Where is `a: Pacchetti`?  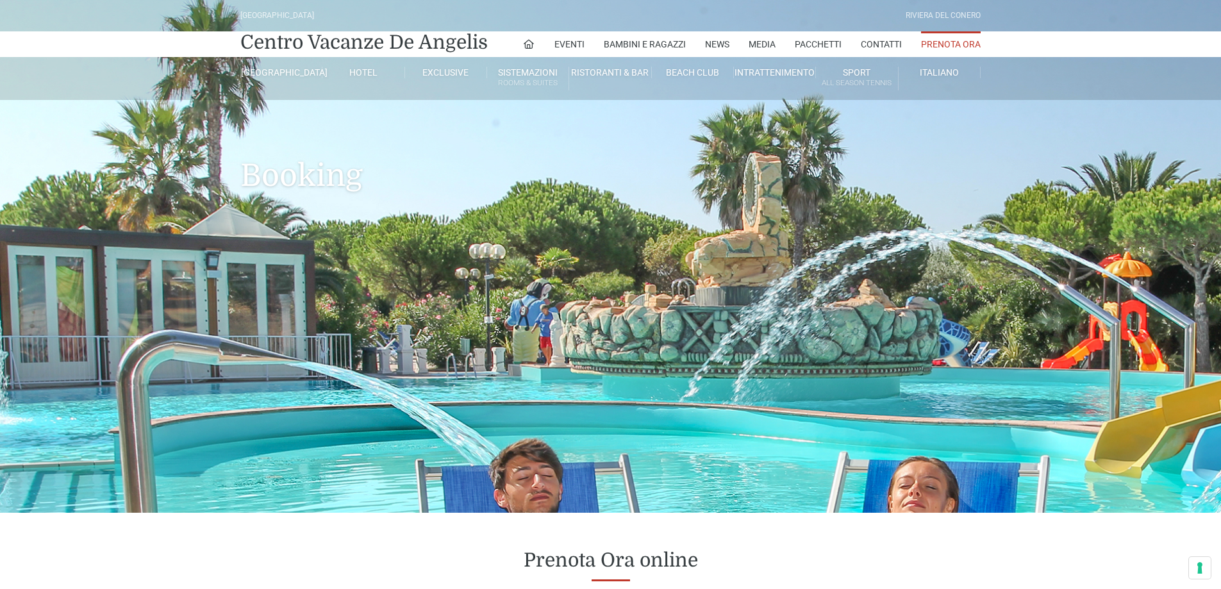
a: Pacchetti is located at coordinates (818, 44).